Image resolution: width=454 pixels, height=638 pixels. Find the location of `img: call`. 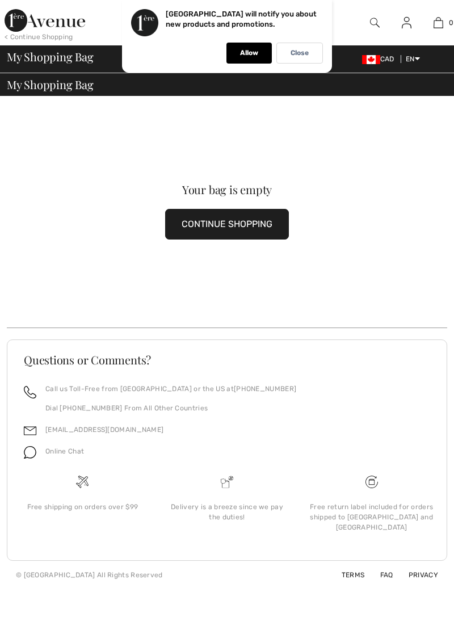

img: call is located at coordinates (30, 392).